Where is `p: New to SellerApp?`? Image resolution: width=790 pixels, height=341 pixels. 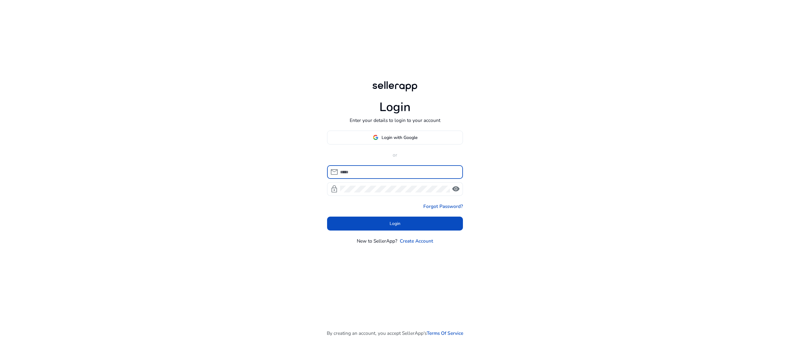
p: New to SellerApp? is located at coordinates (377, 241).